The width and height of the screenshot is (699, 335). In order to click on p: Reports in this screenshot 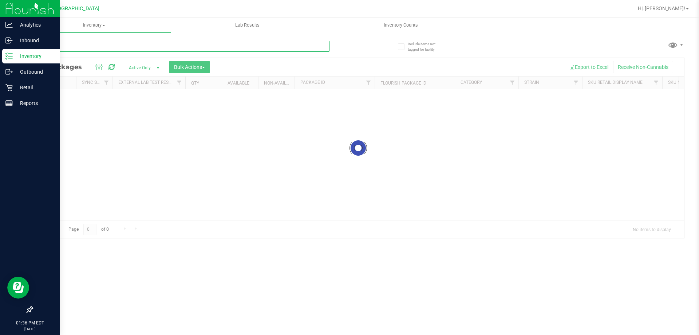, I will do `click(35, 103)`.